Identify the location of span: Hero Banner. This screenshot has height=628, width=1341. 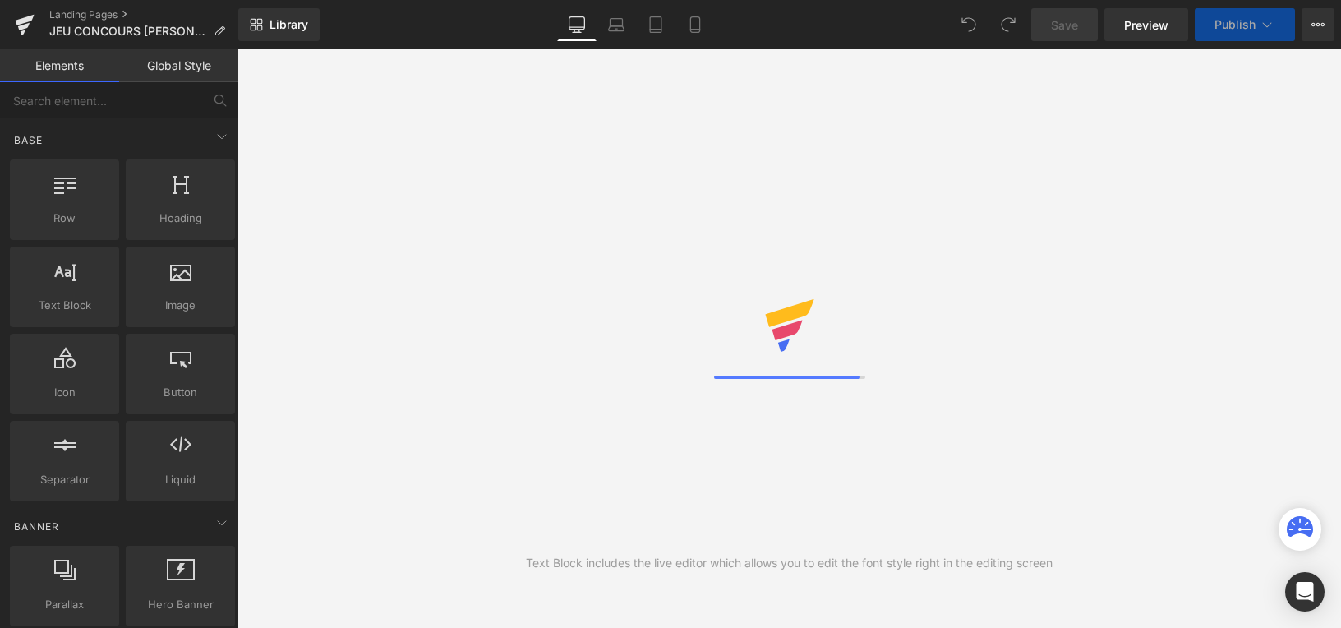
(180, 604).